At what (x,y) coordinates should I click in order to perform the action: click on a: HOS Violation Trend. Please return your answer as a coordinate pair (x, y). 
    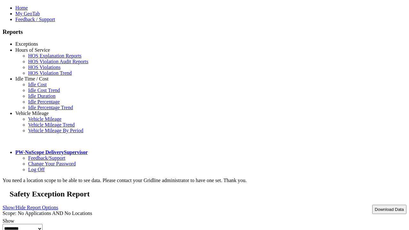
    Looking at the image, I should click on (50, 73).